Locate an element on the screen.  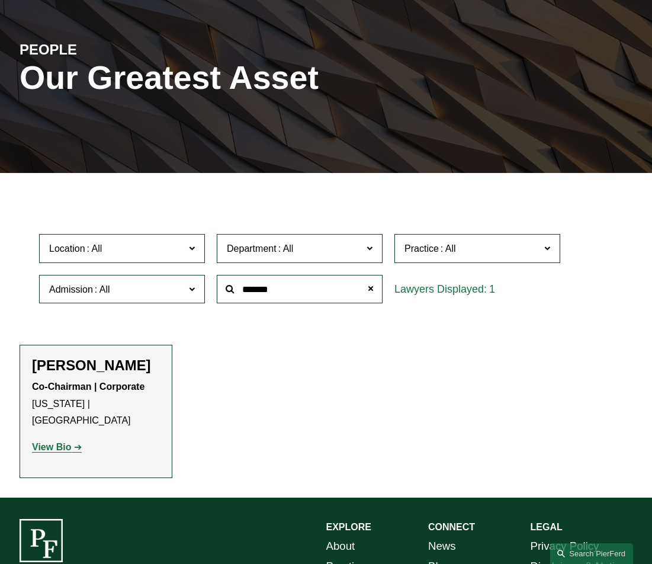
span: Admission is located at coordinates (71, 289).